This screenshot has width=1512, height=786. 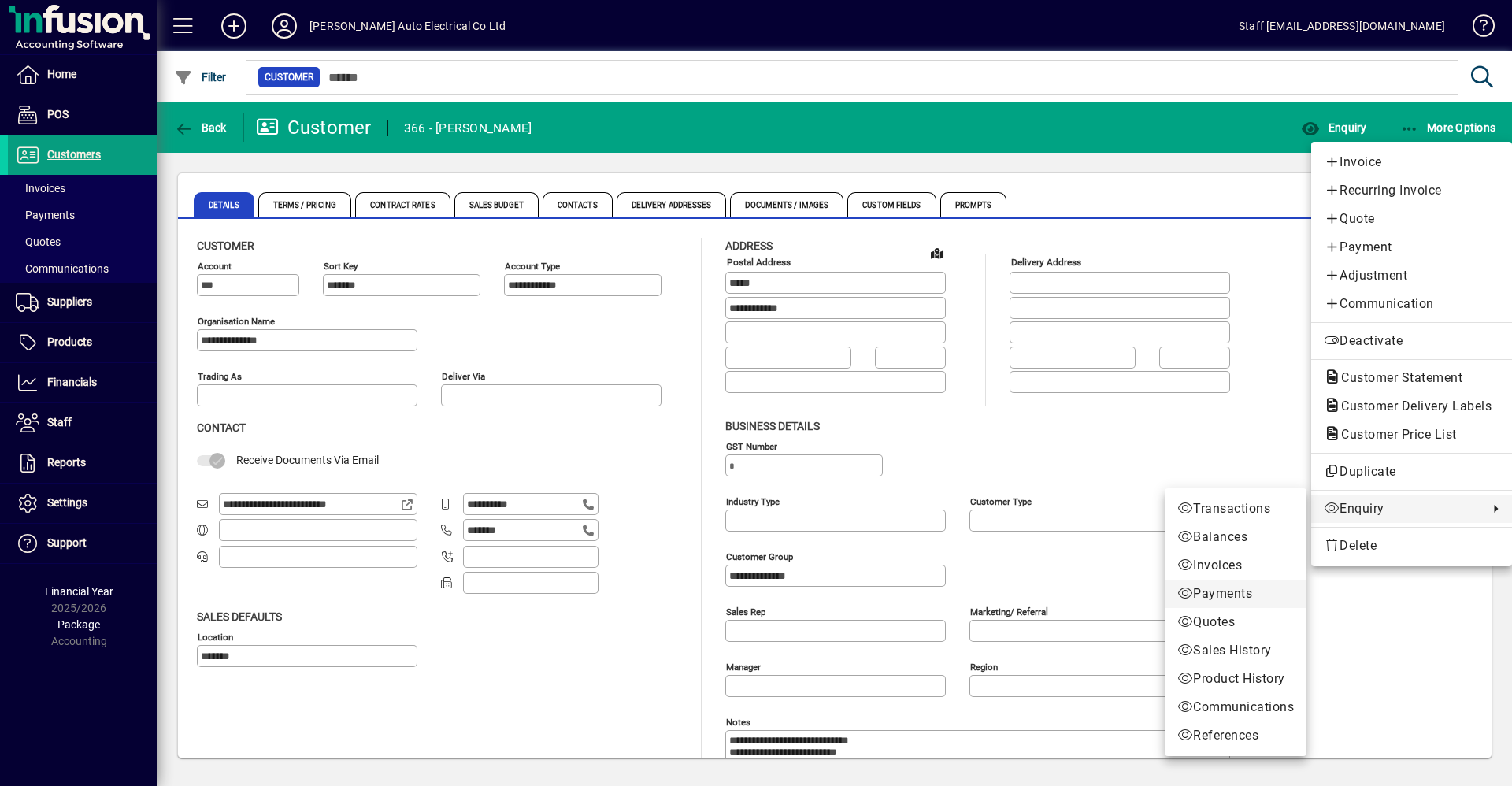 What do you see at coordinates (1235, 594) in the screenshot?
I see `span: Payments` at bounding box center [1235, 594].